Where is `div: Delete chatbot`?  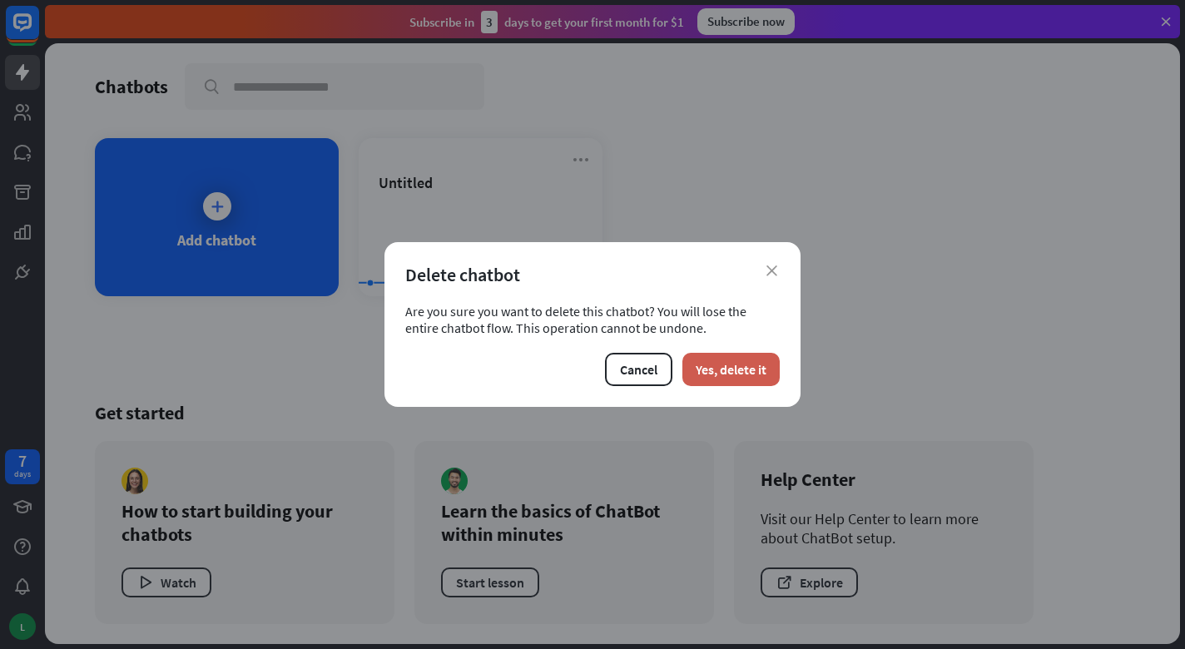
div: Delete chatbot is located at coordinates (593, 275).